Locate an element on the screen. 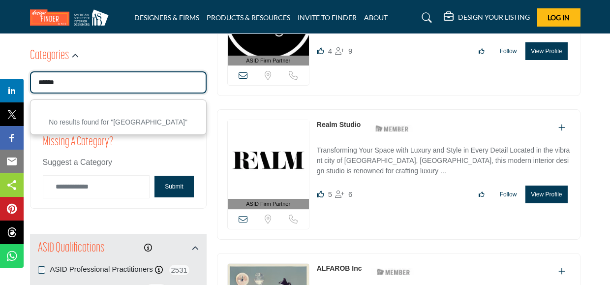 Image resolution: width=610 pixels, height=285 pixels. span: Suggest a Category is located at coordinates (77, 162).